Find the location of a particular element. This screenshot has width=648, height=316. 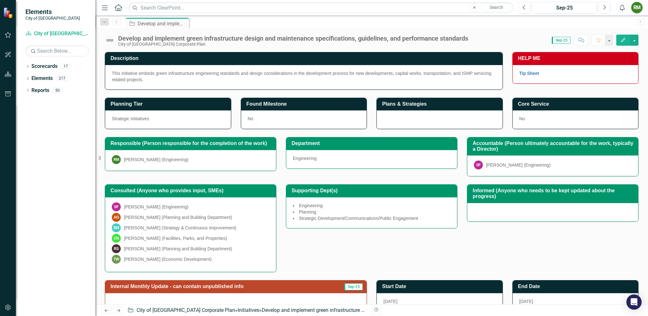

img: ClearPoint Strategy is located at coordinates (9, 13).